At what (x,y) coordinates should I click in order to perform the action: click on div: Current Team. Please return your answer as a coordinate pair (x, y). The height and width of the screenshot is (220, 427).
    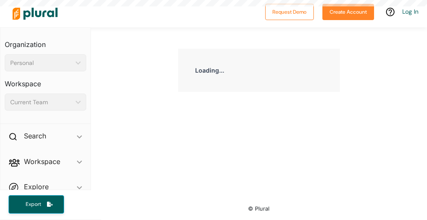
    Looking at the image, I should click on (41, 102).